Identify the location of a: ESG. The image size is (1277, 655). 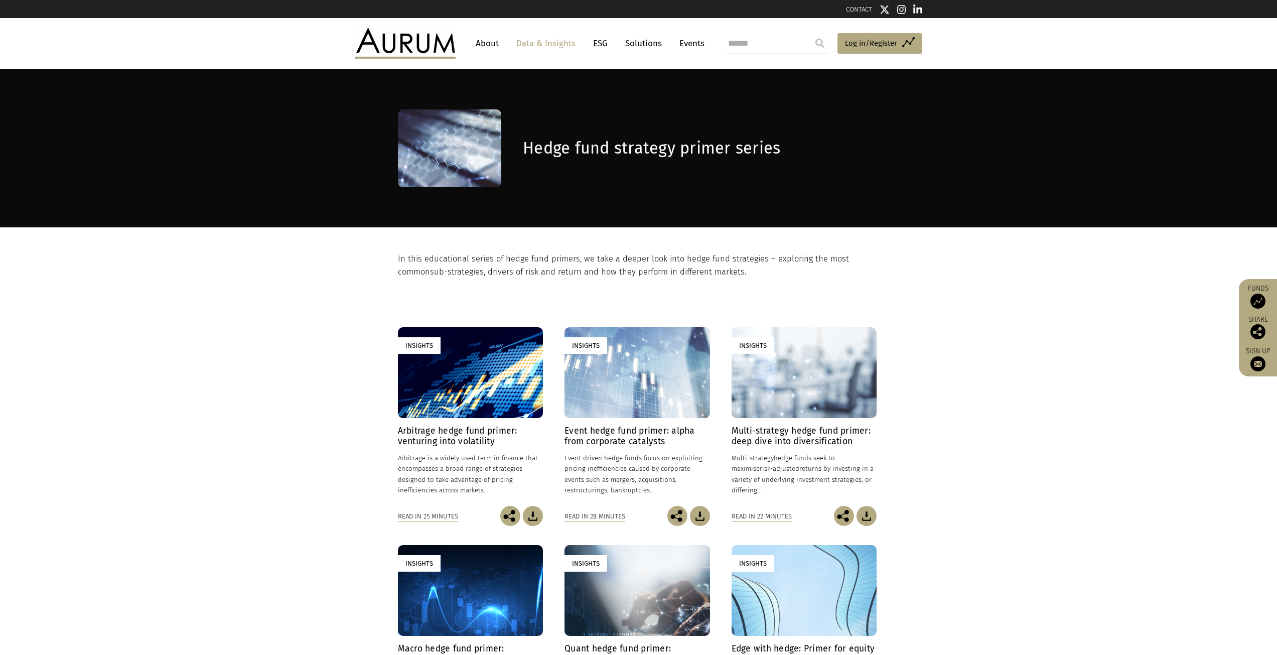
(600, 43).